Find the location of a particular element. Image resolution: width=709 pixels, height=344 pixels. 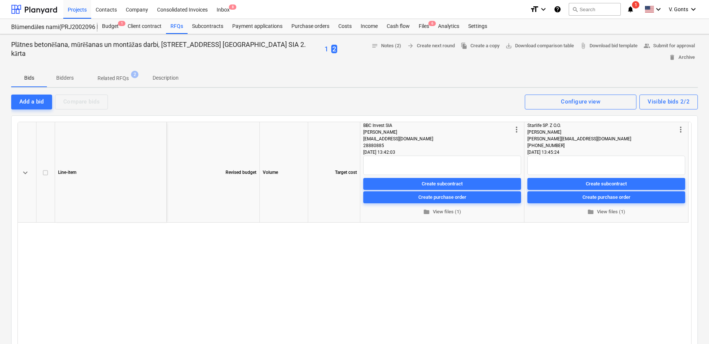

div: BBC Invest SIA is located at coordinates (437, 125).